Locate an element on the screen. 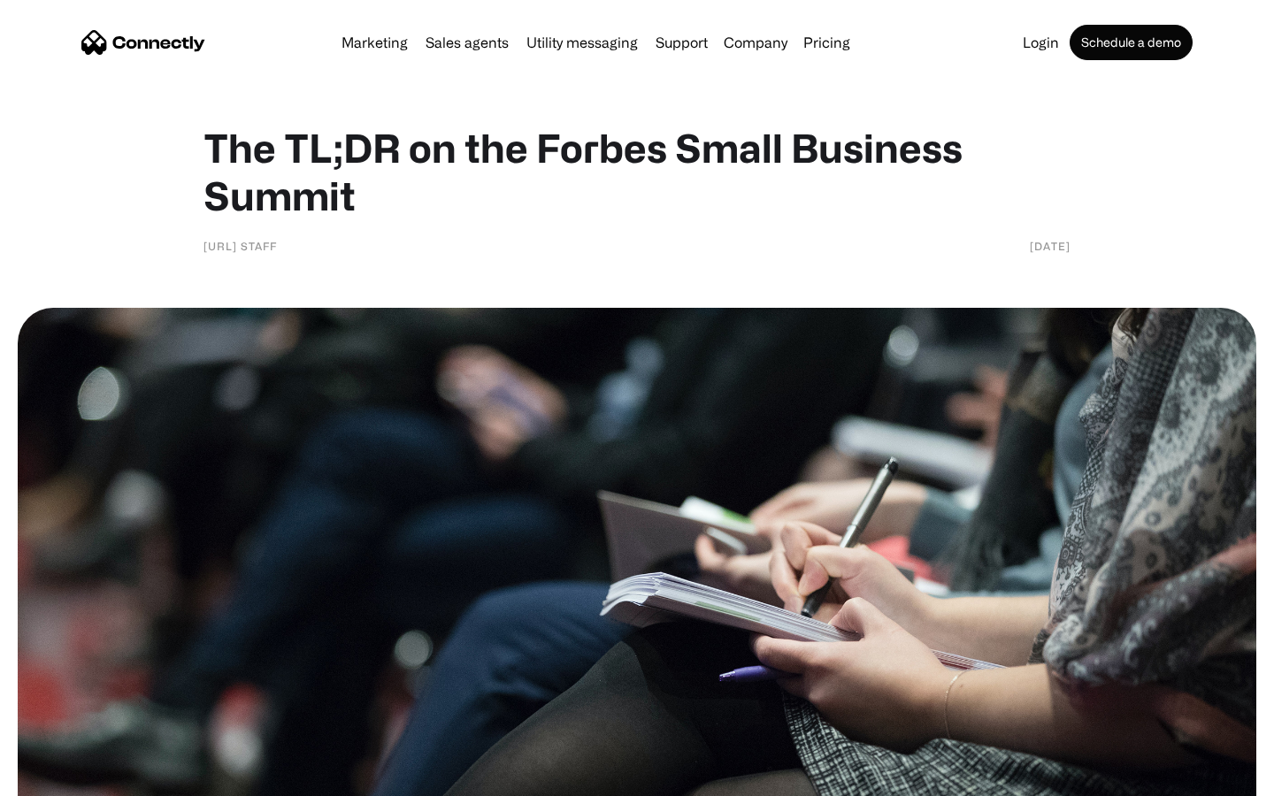  a: Schedule a demo is located at coordinates (1131, 42).